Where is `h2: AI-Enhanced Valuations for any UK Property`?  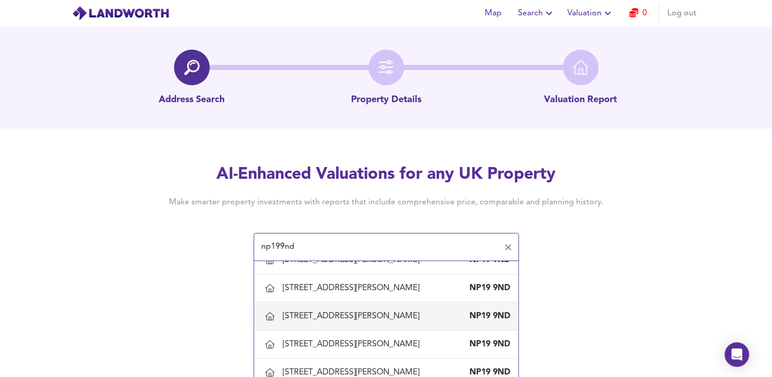
h2: AI-Enhanced Valuations for any UK Property is located at coordinates (386, 175).